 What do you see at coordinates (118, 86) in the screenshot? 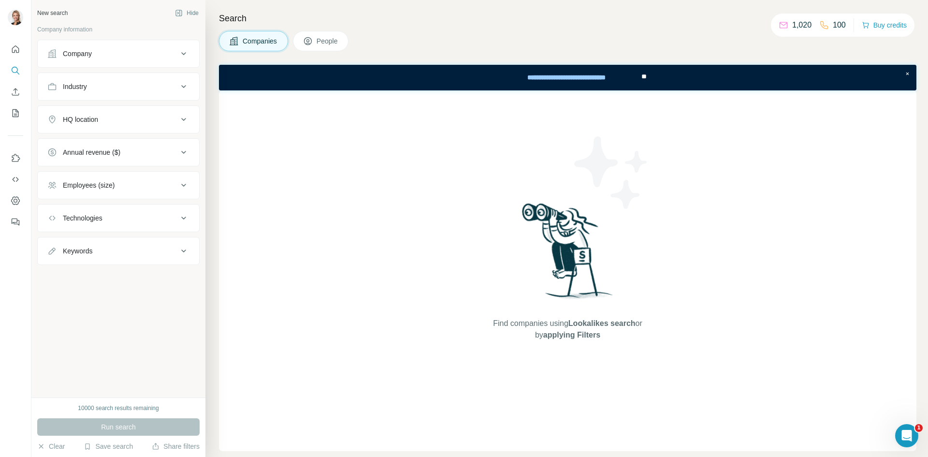
I see `button: Industry` at bounding box center [118, 86].